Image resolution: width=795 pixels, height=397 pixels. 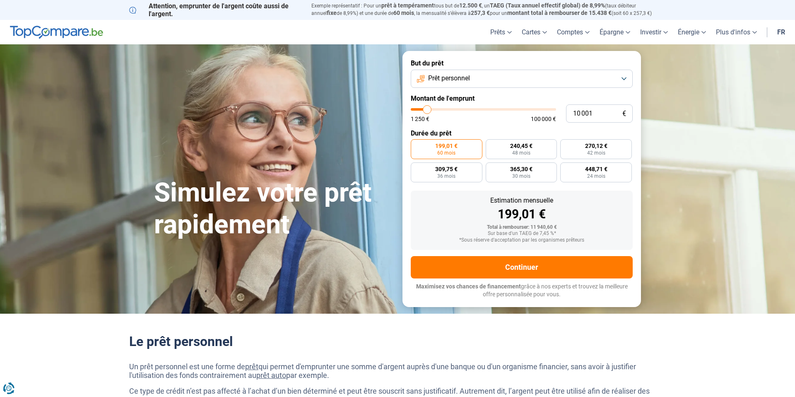 What do you see at coordinates (522, 234) in the screenshot?
I see `div: Sur base d'un TAEG de 7,45 %*` at bounding box center [522, 234].